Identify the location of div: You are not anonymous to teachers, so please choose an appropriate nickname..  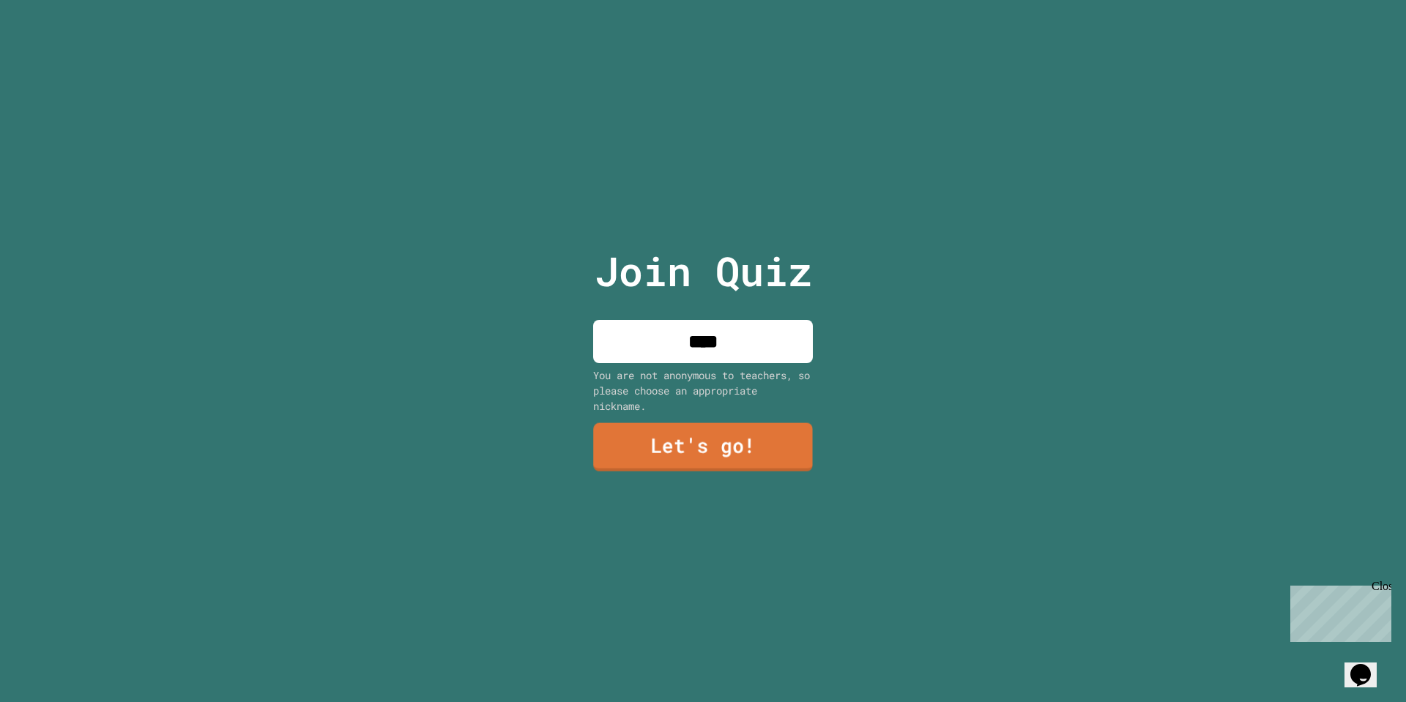
(703, 390).